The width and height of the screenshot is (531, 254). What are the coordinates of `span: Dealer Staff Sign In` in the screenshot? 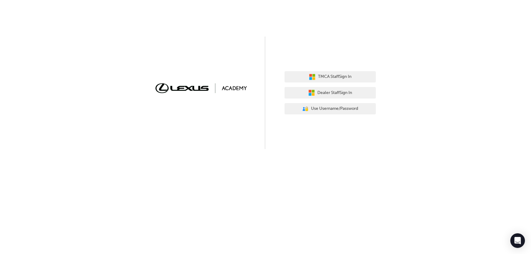 It's located at (335, 93).